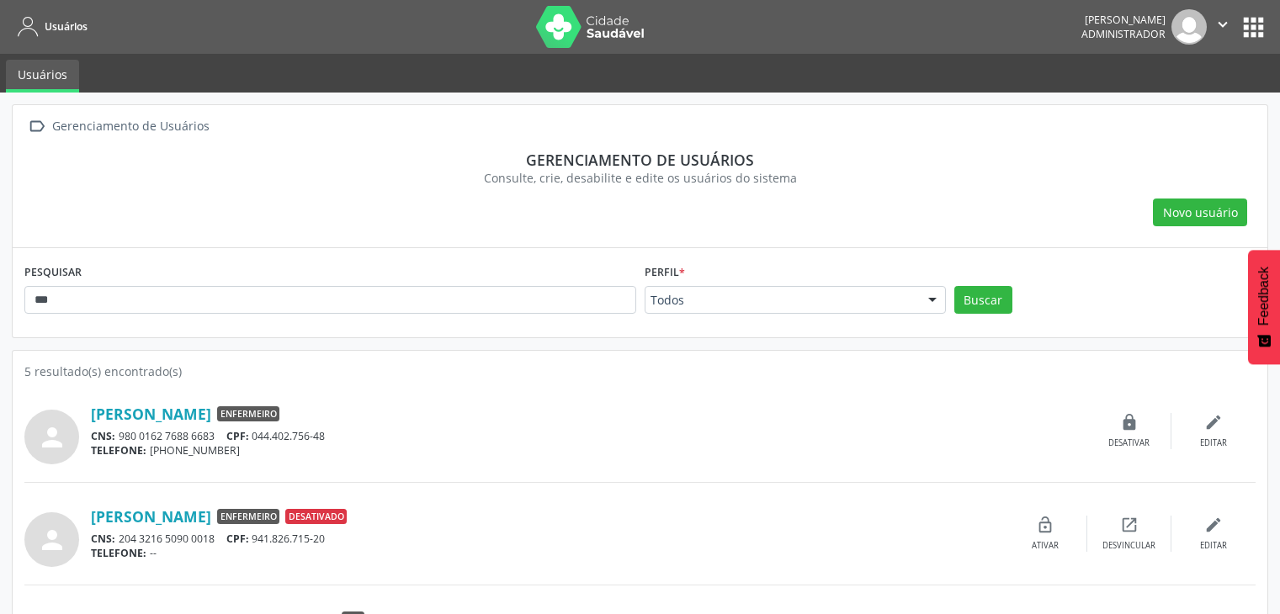 The image size is (1280, 614). I want to click on label: PESQUISAR, so click(53, 273).